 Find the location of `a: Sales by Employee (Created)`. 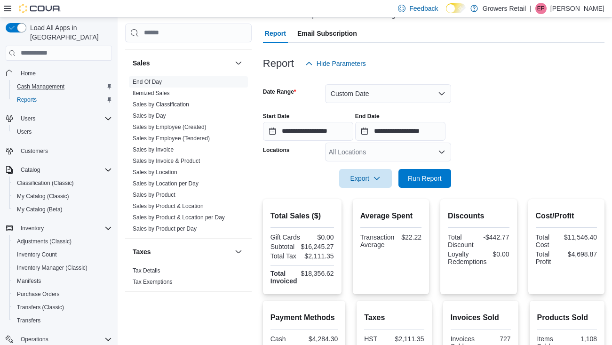

a: Sales by Employee (Created) is located at coordinates (169, 127).